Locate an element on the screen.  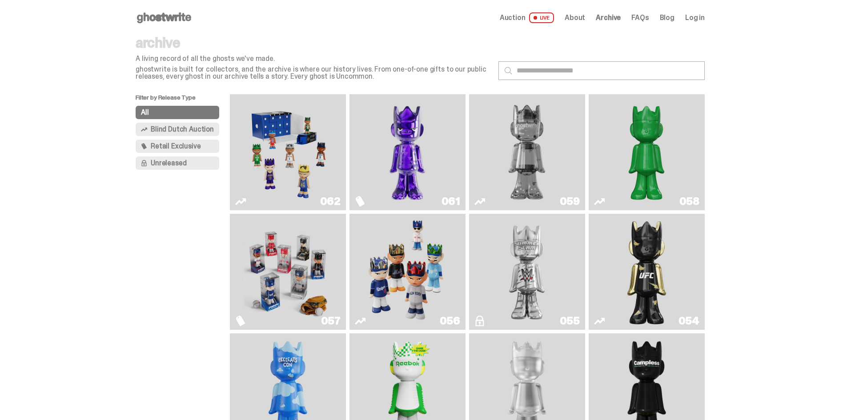
img: Two is located at coordinates (527, 152).